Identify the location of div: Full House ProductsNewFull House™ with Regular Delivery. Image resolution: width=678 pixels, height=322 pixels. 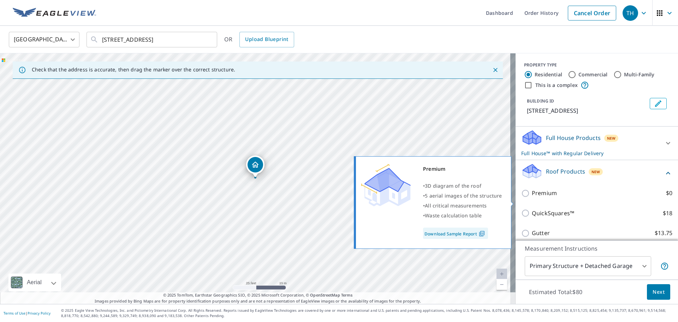
(597, 143).